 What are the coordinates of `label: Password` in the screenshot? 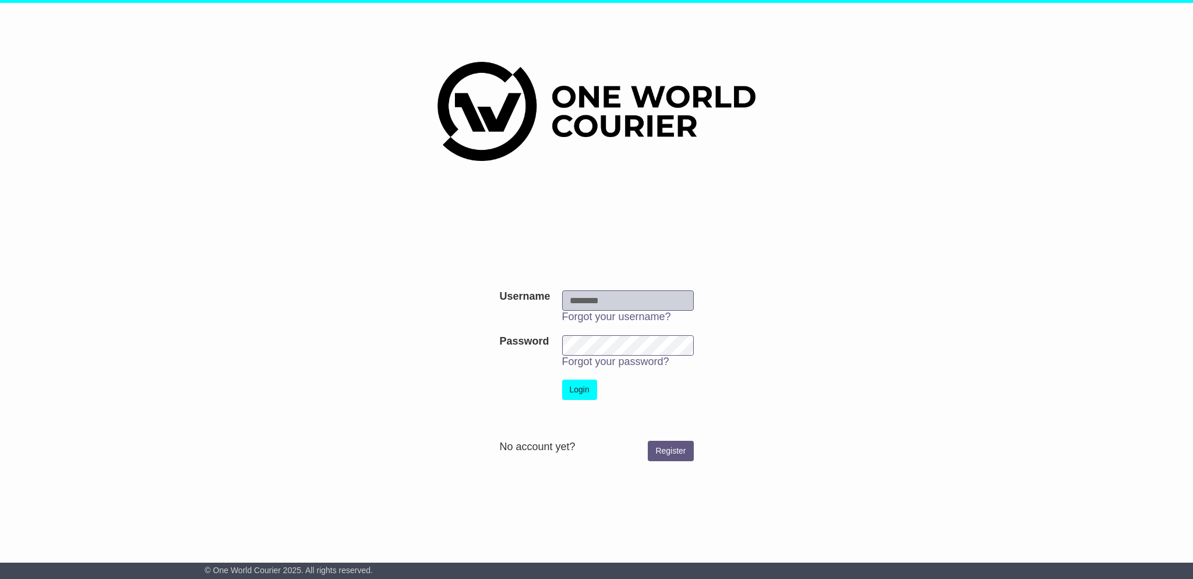 It's located at (524, 341).